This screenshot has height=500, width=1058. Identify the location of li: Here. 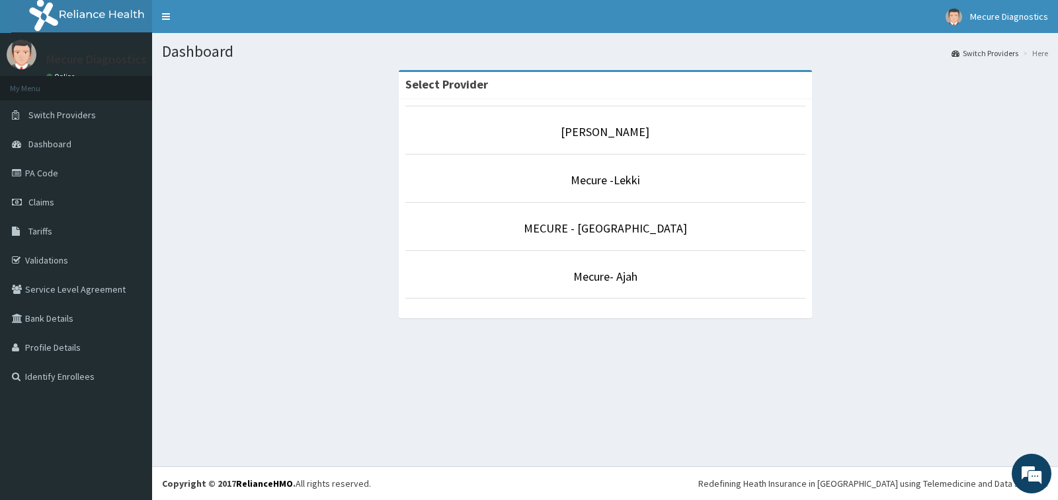
(1033, 53).